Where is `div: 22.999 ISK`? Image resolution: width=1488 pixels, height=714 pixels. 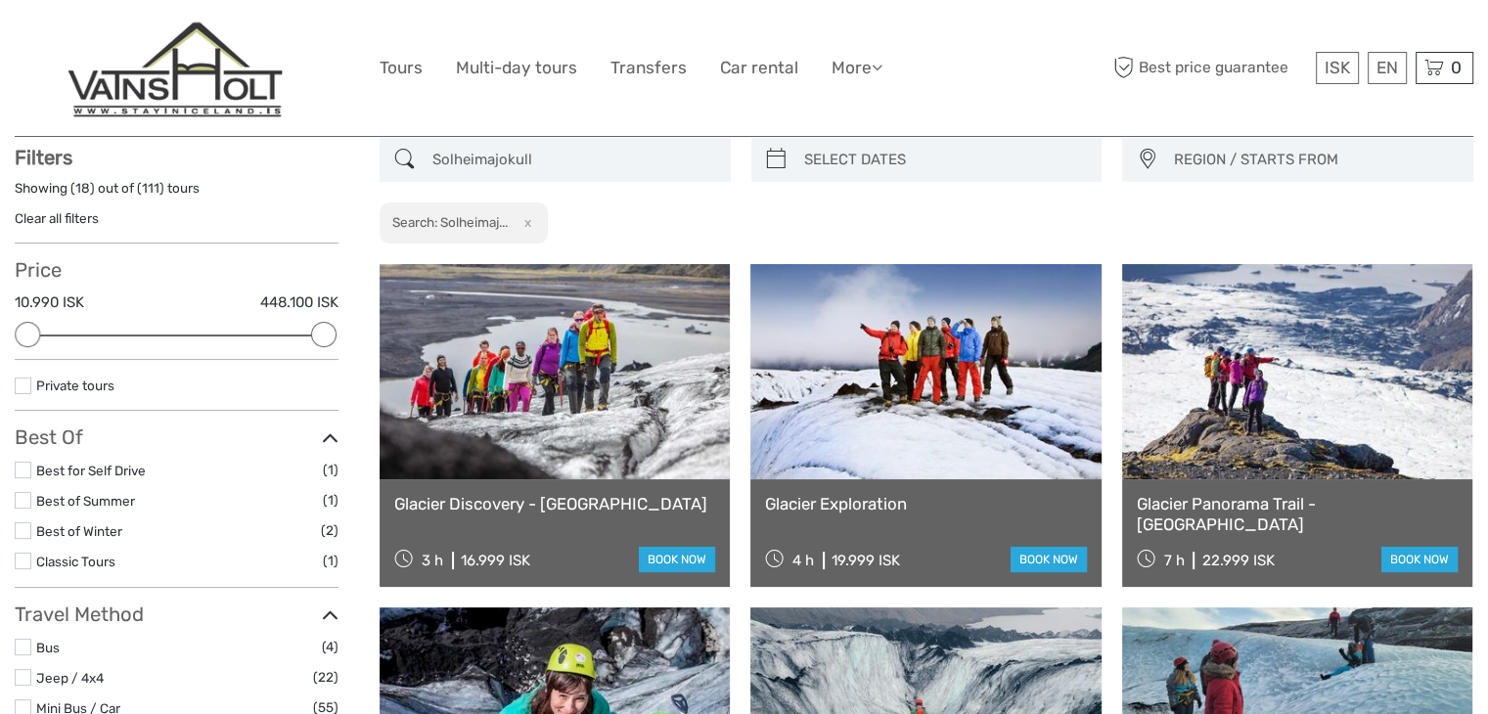 div: 22.999 ISK is located at coordinates (1238, 561).